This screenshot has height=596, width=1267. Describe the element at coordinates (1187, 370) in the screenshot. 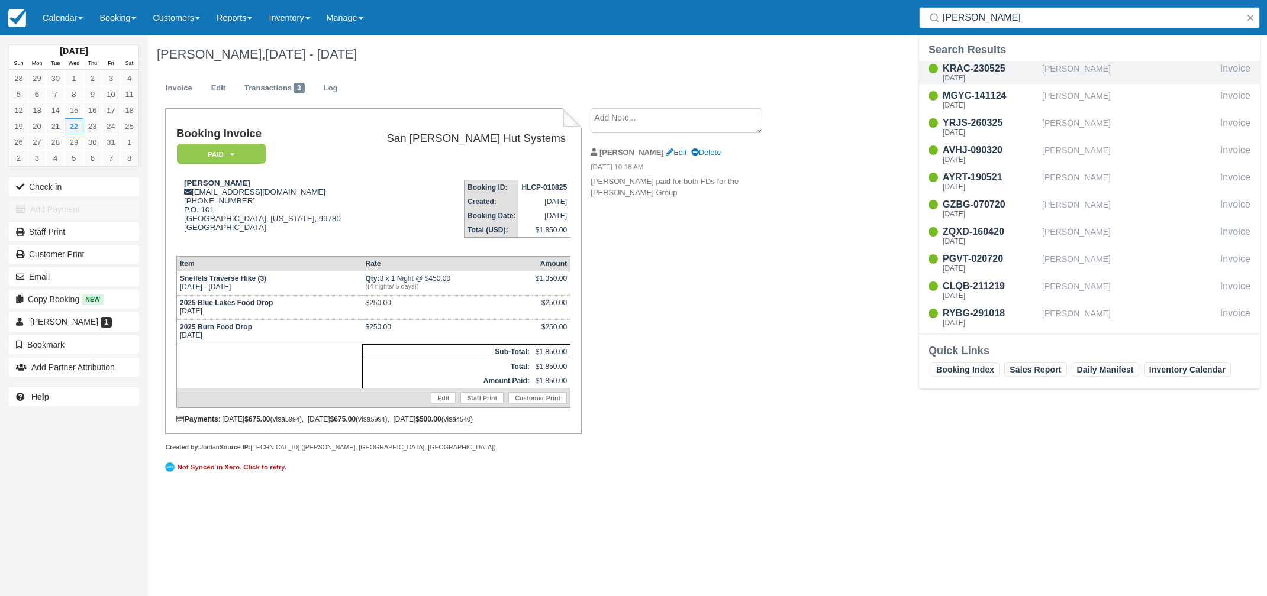

I see `a: Inventory Calendar` at that location.